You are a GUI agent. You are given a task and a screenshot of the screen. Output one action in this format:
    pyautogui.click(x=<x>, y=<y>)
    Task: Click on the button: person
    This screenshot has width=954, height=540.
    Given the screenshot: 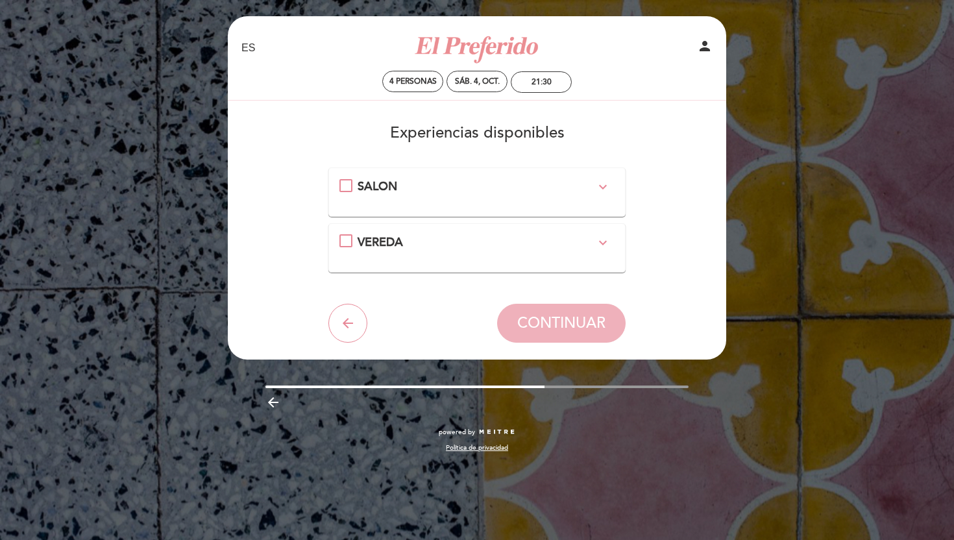 What is the action you would take?
    pyautogui.click(x=705, y=48)
    